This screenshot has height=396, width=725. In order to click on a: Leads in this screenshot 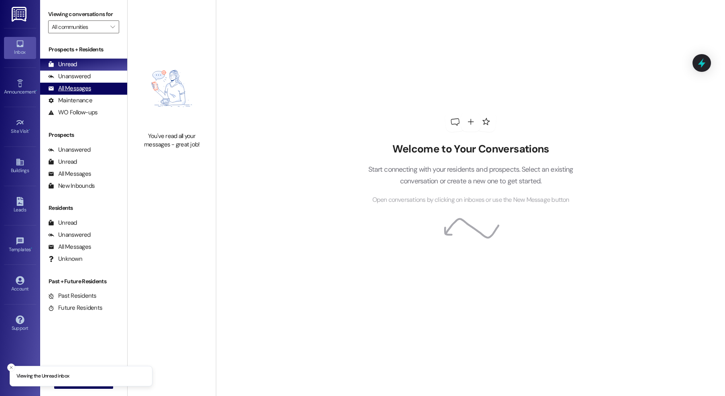, I will do `click(20, 205)`.